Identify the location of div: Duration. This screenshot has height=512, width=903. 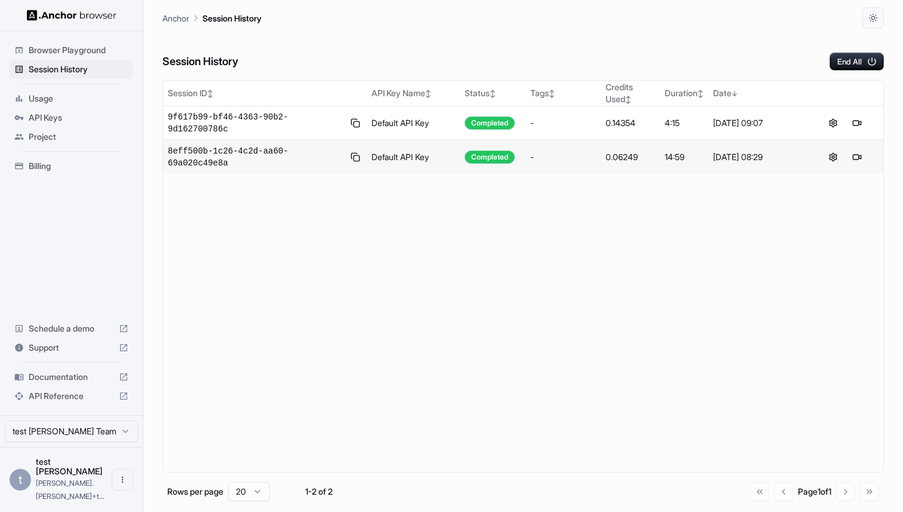
(684, 93).